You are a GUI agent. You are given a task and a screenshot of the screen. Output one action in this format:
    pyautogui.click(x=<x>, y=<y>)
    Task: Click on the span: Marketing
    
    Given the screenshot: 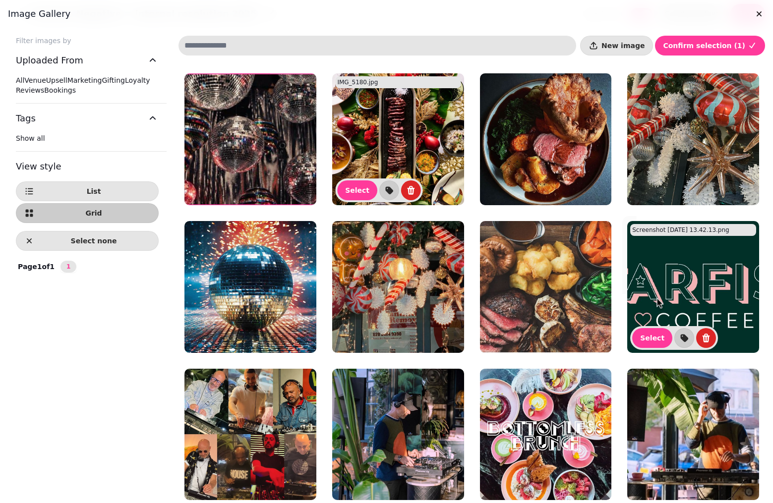 What is the action you would take?
    pyautogui.click(x=85, y=80)
    